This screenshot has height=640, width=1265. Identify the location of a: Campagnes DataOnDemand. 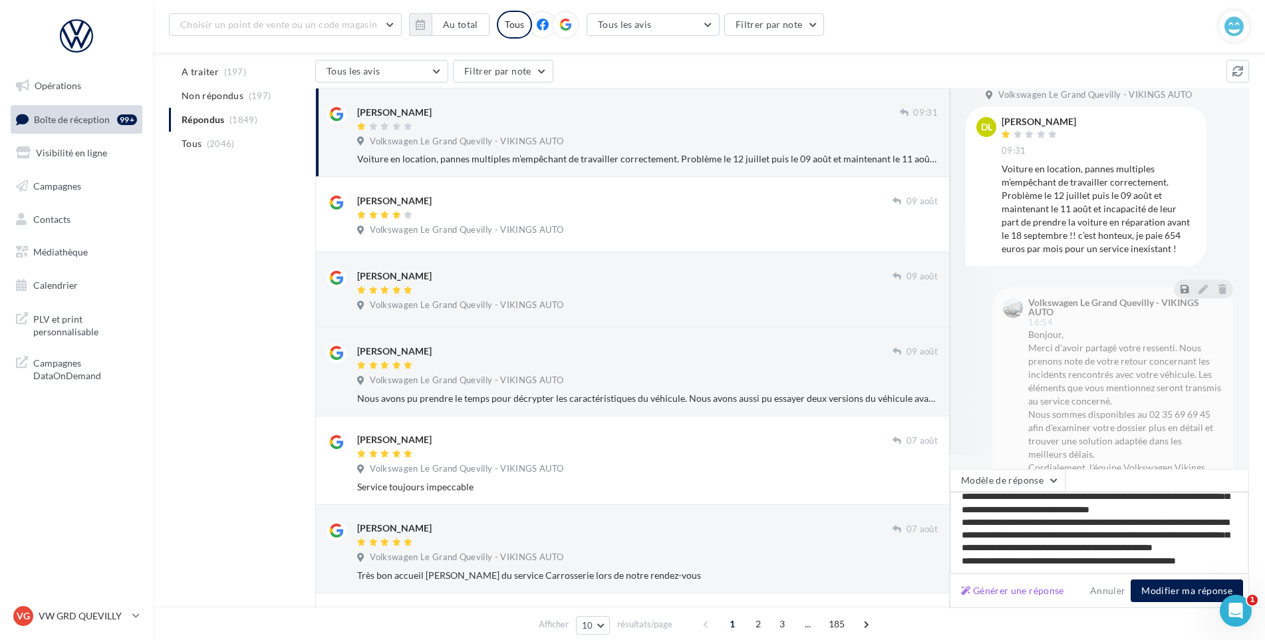
(76, 368).